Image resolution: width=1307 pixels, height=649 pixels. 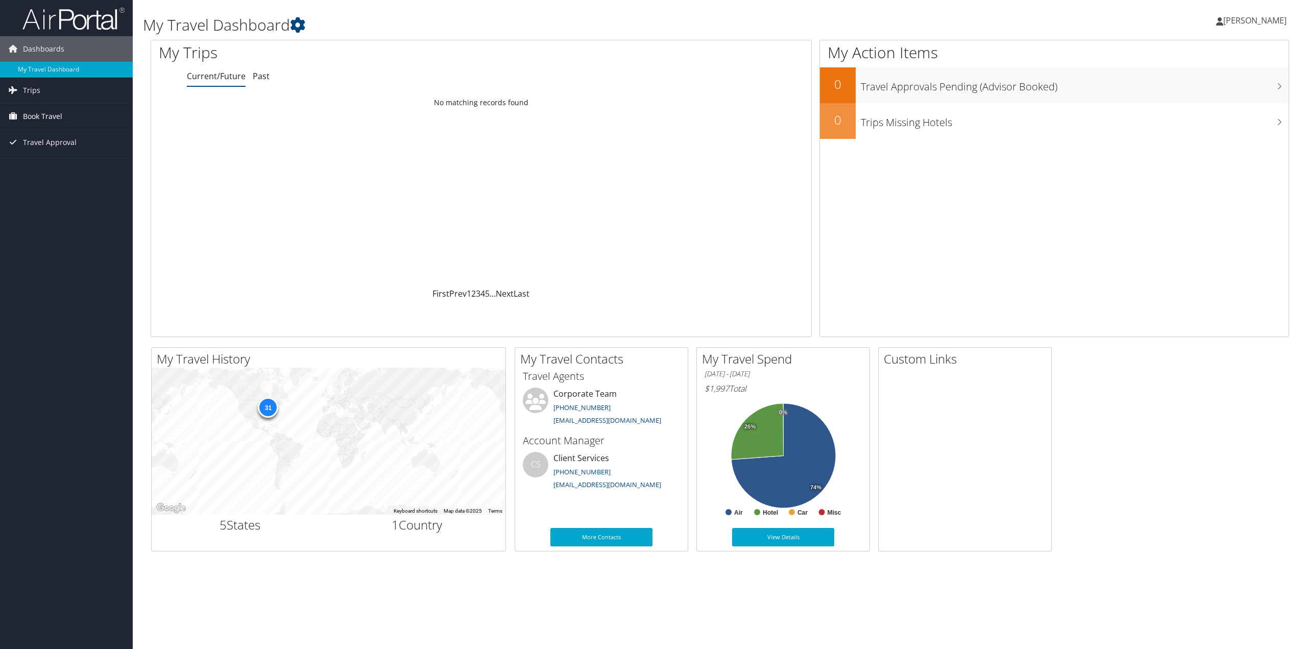 What do you see at coordinates (240, 525) in the screenshot?
I see `h2: States` at bounding box center [240, 525].